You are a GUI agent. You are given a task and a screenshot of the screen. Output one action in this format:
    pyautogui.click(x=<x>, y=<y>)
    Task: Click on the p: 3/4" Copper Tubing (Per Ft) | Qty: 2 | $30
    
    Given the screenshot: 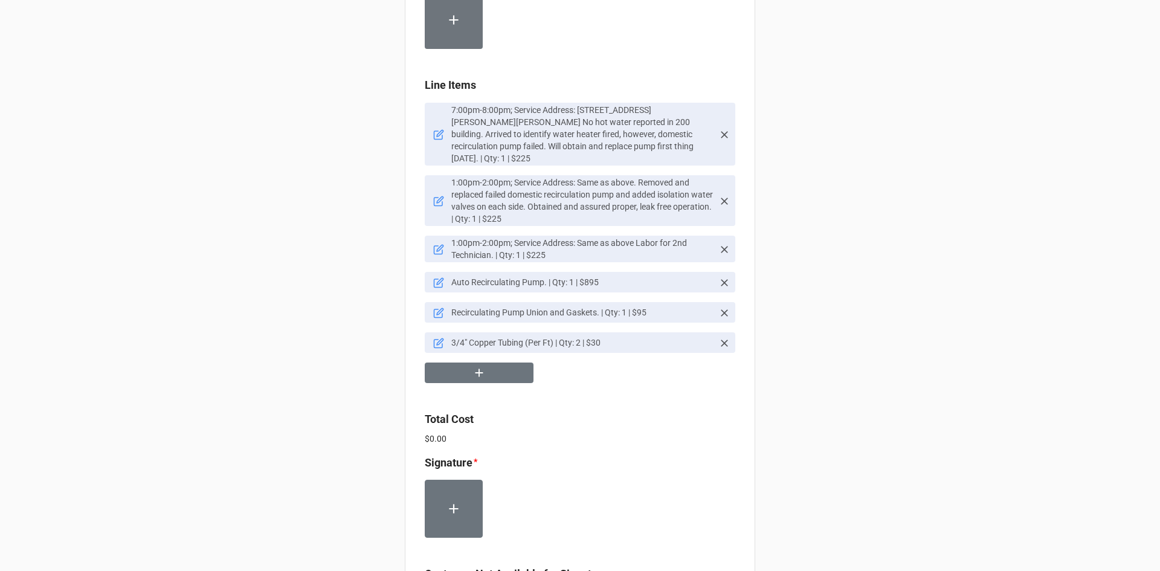 What is the action you would take?
    pyautogui.click(x=582, y=343)
    